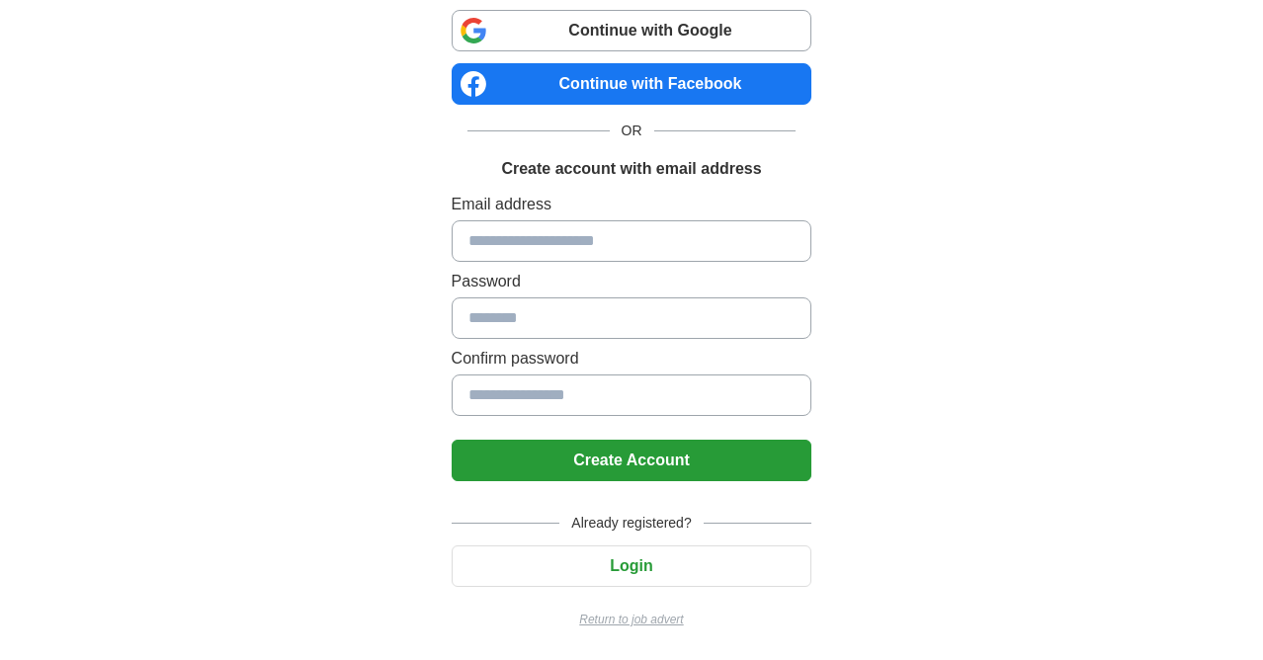 This screenshot has width=1263, height=660. What do you see at coordinates (631, 282) in the screenshot?
I see `label: Password` at bounding box center [631, 282].